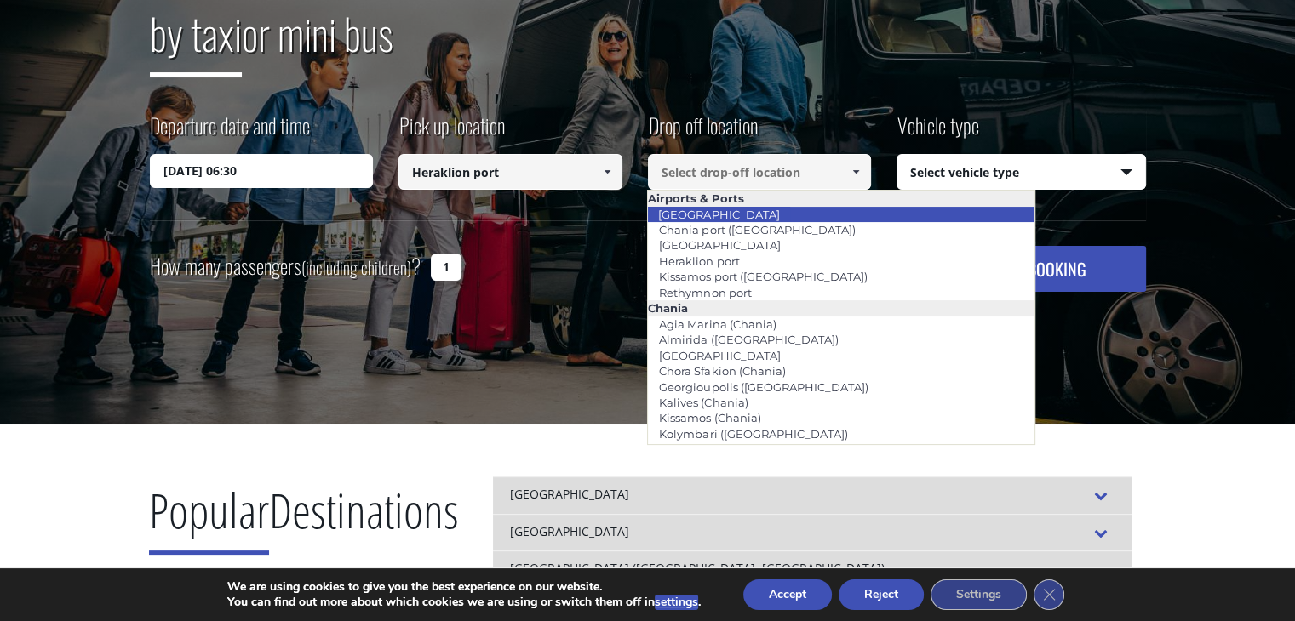 This screenshot has height=621, width=1295. What do you see at coordinates (451, 132) in the screenshot?
I see `label: Pick up location` at bounding box center [451, 132].